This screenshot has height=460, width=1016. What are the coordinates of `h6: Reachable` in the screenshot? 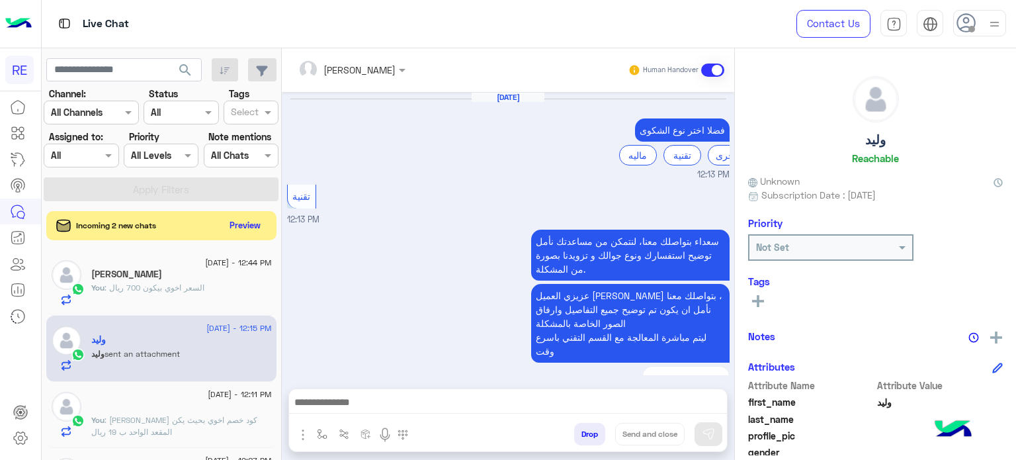 It's located at (876, 158).